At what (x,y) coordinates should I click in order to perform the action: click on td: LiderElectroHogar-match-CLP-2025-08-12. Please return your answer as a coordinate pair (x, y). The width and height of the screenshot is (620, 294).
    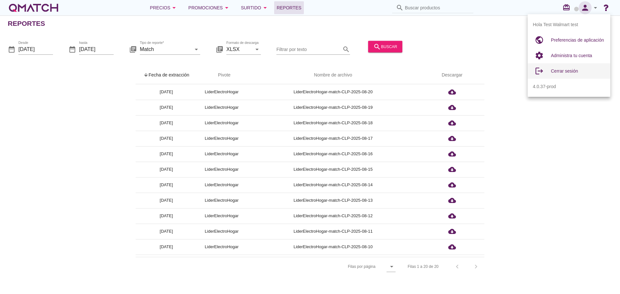
    Looking at the image, I should click on (333, 216).